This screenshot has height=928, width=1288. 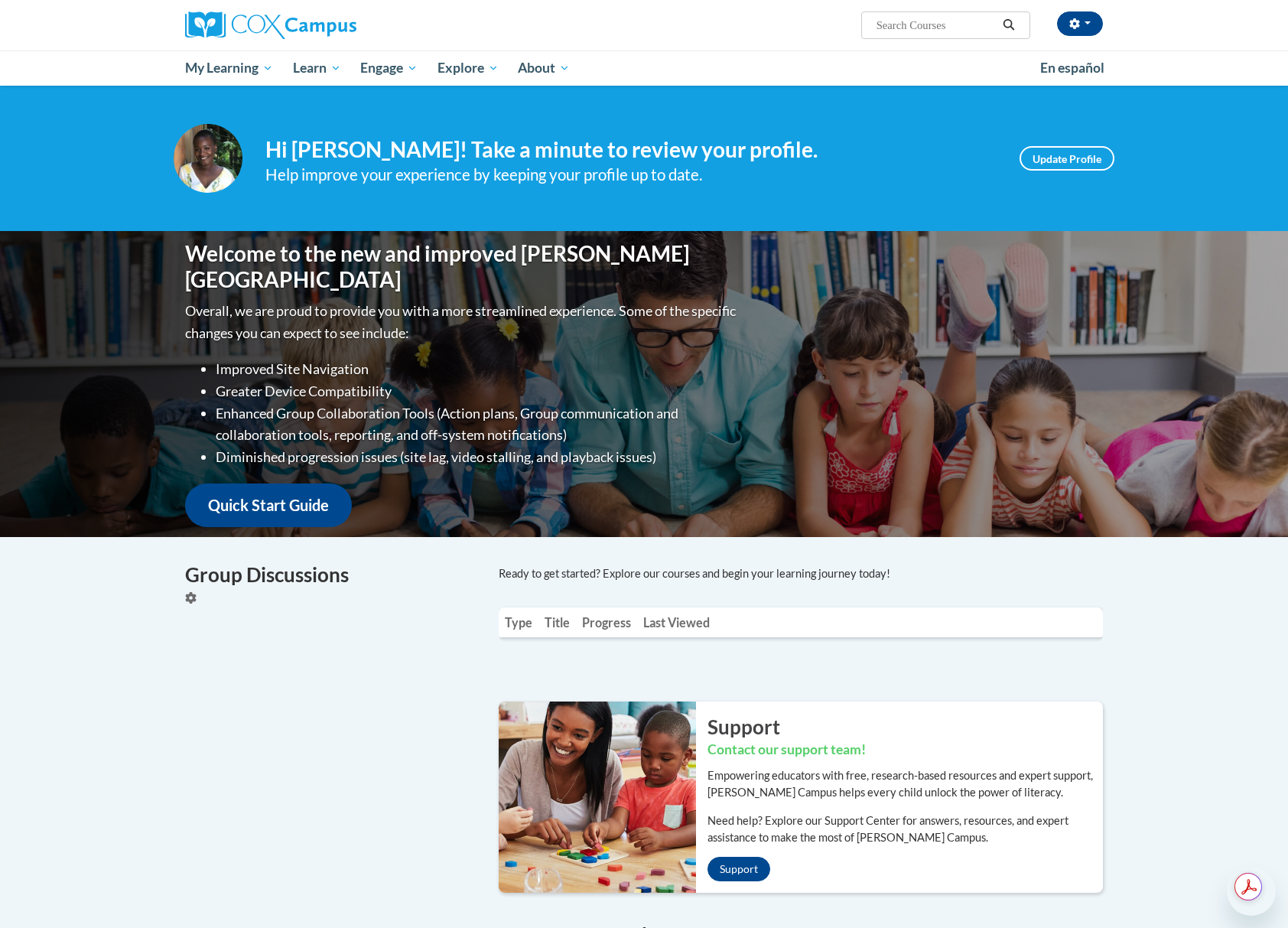 I want to click on a: Cox Campus, so click(x=330, y=25).